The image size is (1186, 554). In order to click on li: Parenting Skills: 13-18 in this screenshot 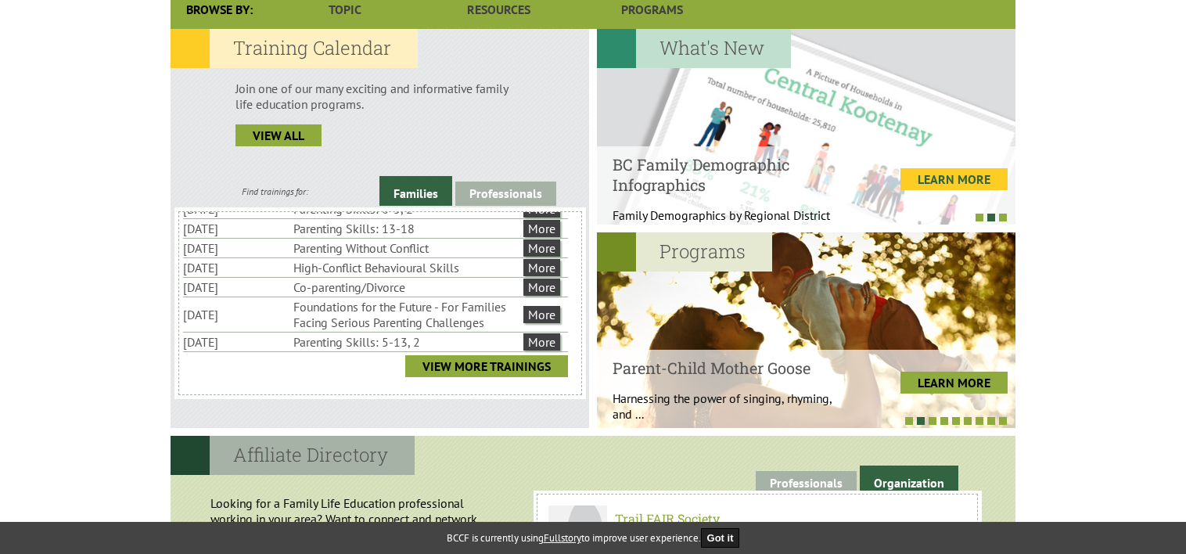, I will do `click(407, 228)`.